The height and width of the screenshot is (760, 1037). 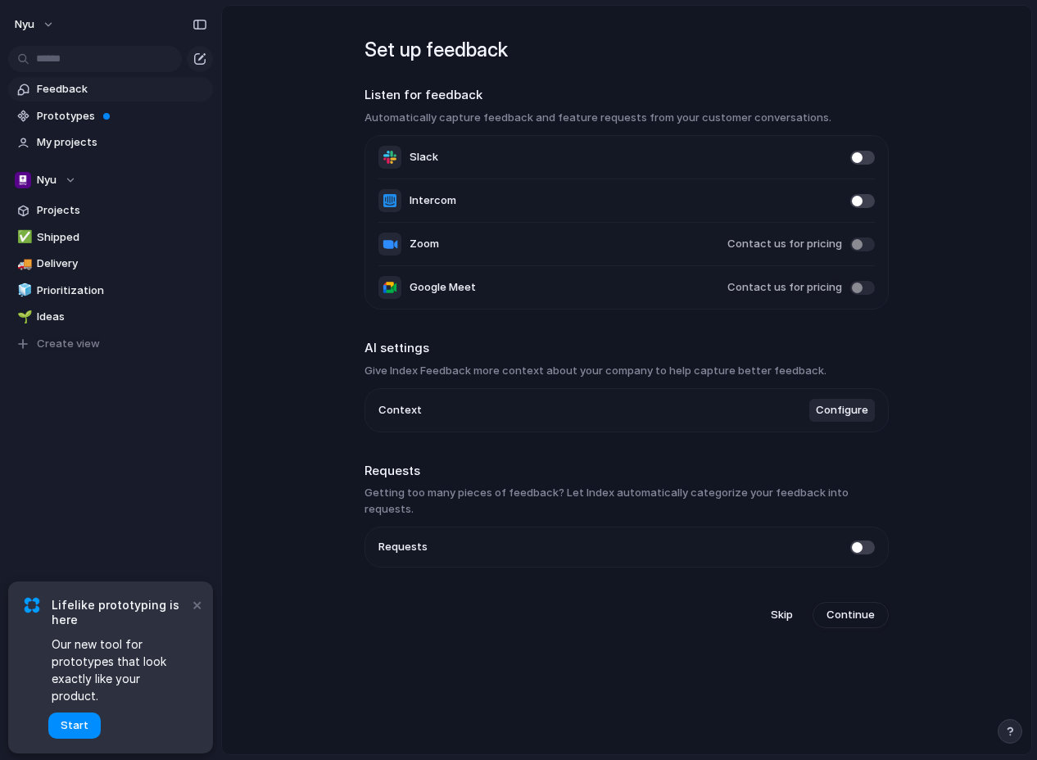 I want to click on h2: Requests, so click(x=627, y=471).